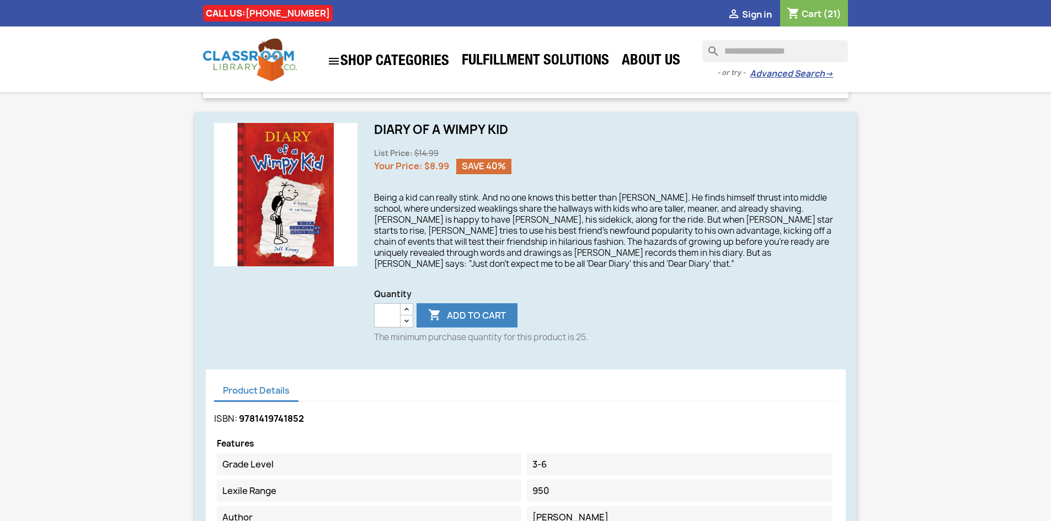 This screenshot has width=1051, height=521. What do you see at coordinates (369, 491) in the screenshot?
I see `dt: Lexile Range` at bounding box center [369, 491].